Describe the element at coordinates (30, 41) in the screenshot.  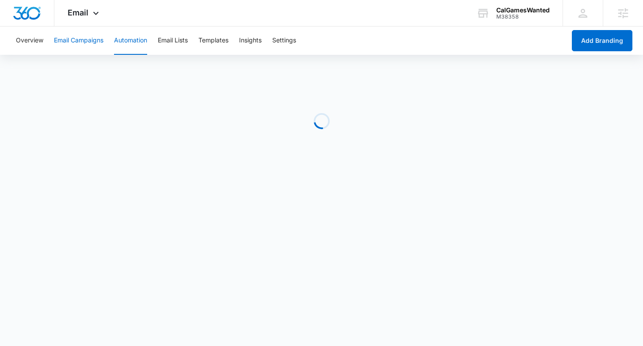
I see `button: Overview` at that location.